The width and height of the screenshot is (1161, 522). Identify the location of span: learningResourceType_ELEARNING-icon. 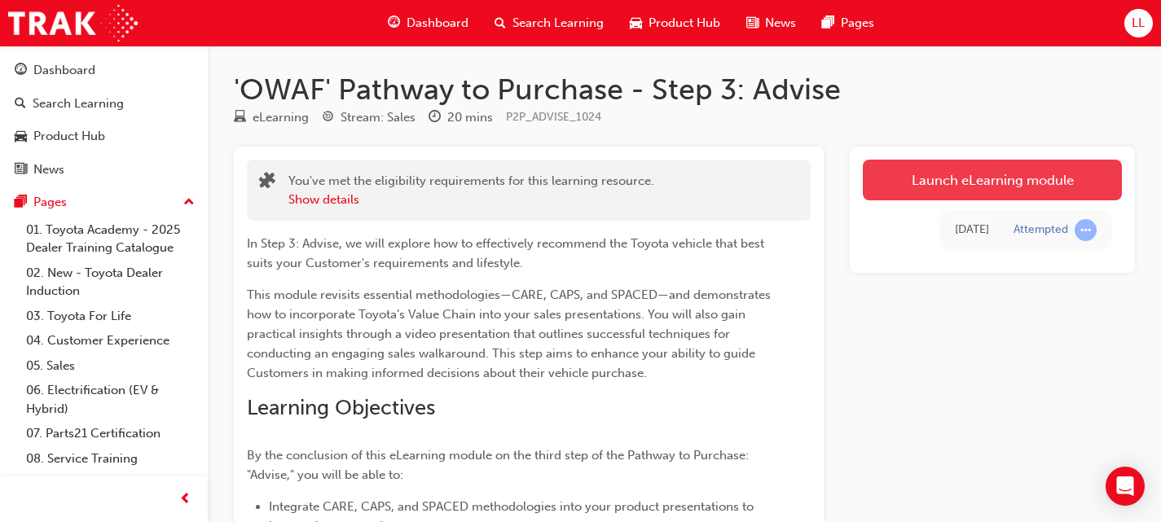
(240, 118).